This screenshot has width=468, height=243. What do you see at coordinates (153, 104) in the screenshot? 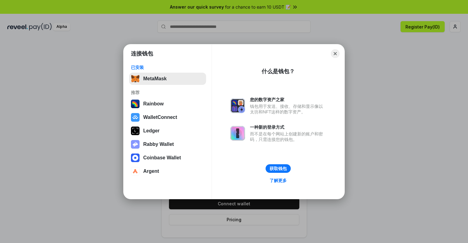
I see `div: Rainbow` at bounding box center [153, 104].